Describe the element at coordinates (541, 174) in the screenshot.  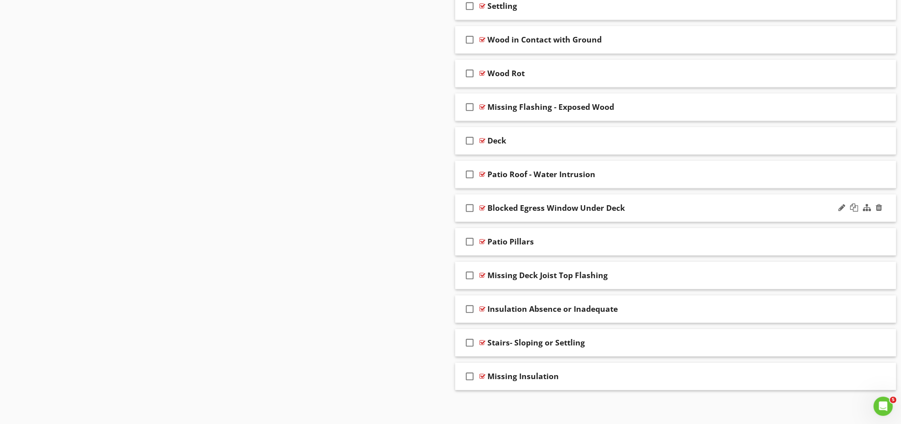
I see `div: Patio Roof - Water Intrusion` at that location.